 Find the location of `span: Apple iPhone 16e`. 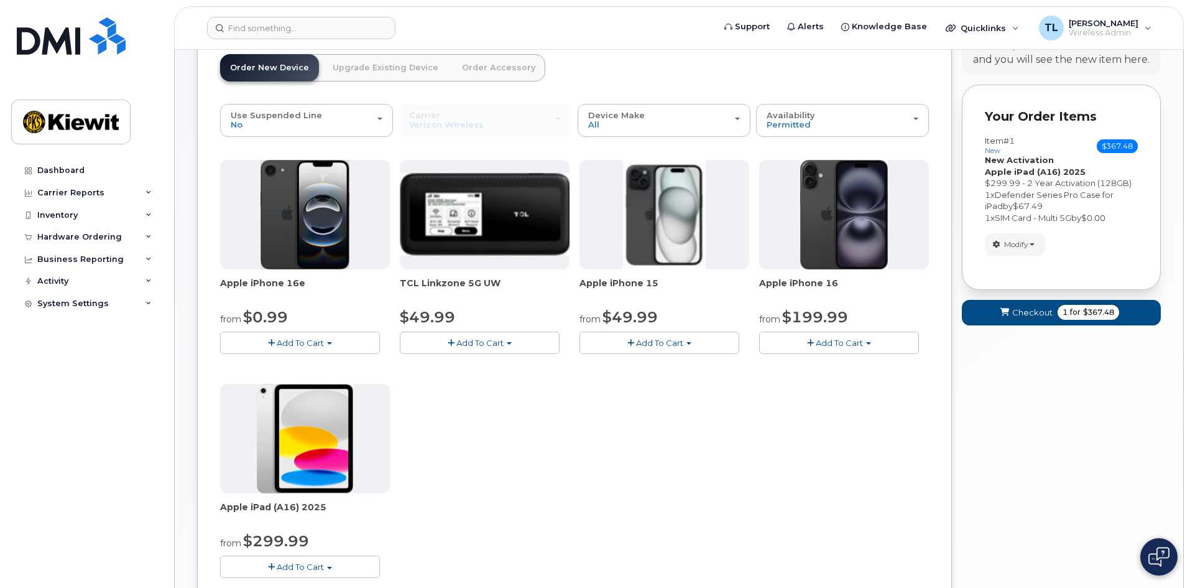

span: Apple iPhone 16e is located at coordinates (305, 289).